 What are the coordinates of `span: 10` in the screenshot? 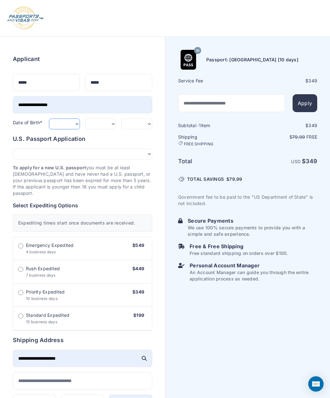 It's located at (198, 51).